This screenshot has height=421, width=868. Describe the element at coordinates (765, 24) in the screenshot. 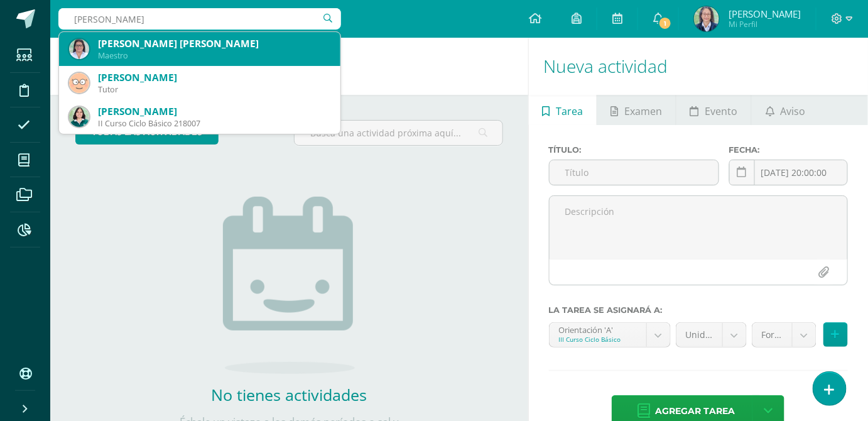

I see `span: Mi Perfil` at that location.